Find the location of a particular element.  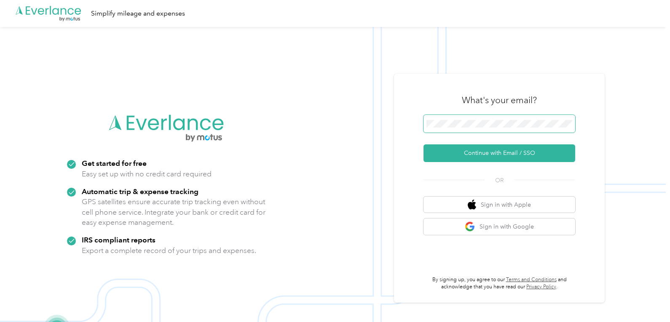

p: Easy set up with no credit card required is located at coordinates (147, 174).